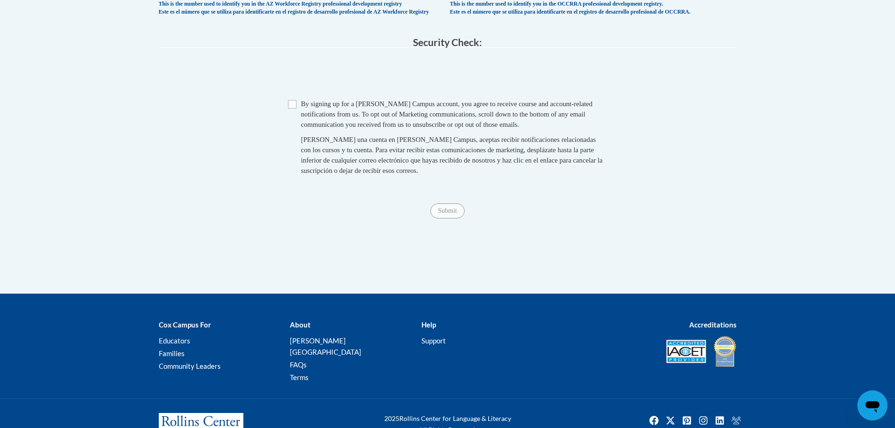 This screenshot has height=428, width=895. Describe the element at coordinates (713, 325) in the screenshot. I see `b: Accreditations` at that location.